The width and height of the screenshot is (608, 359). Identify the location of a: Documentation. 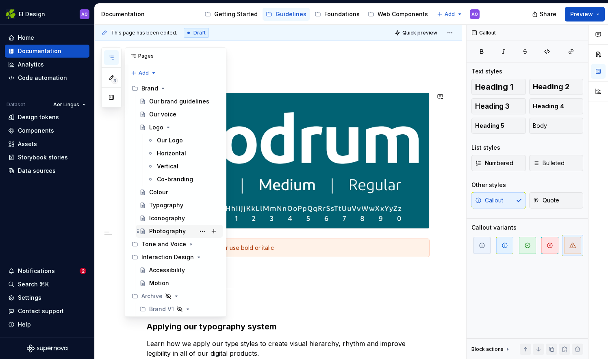
(47, 51).